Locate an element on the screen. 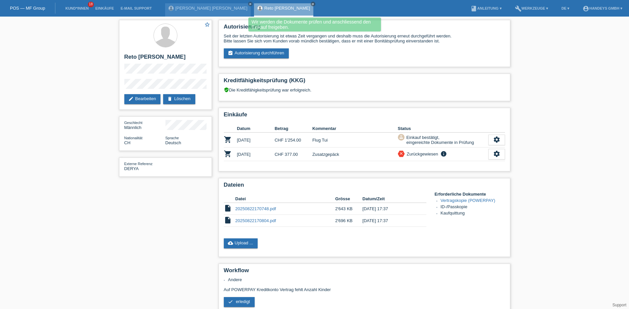 This screenshot has height=309, width=629. div: Männlich is located at coordinates (145, 125).